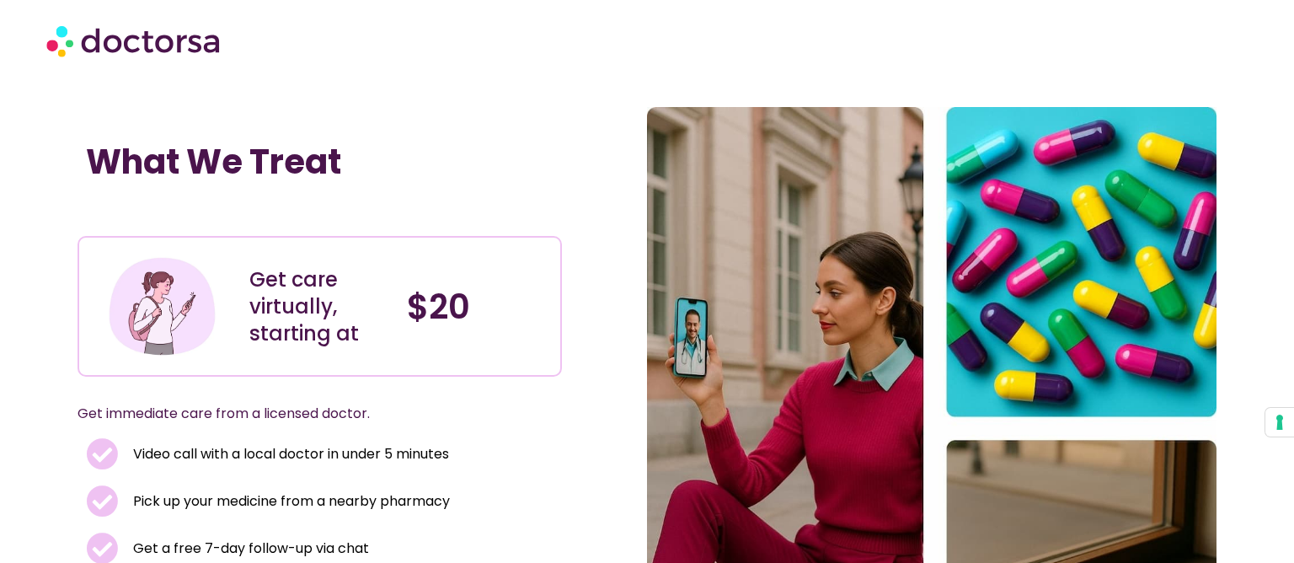 This screenshot has height=563, width=1294. I want to click on p: Get immediate care from a licensed doctor., so click(299, 414).